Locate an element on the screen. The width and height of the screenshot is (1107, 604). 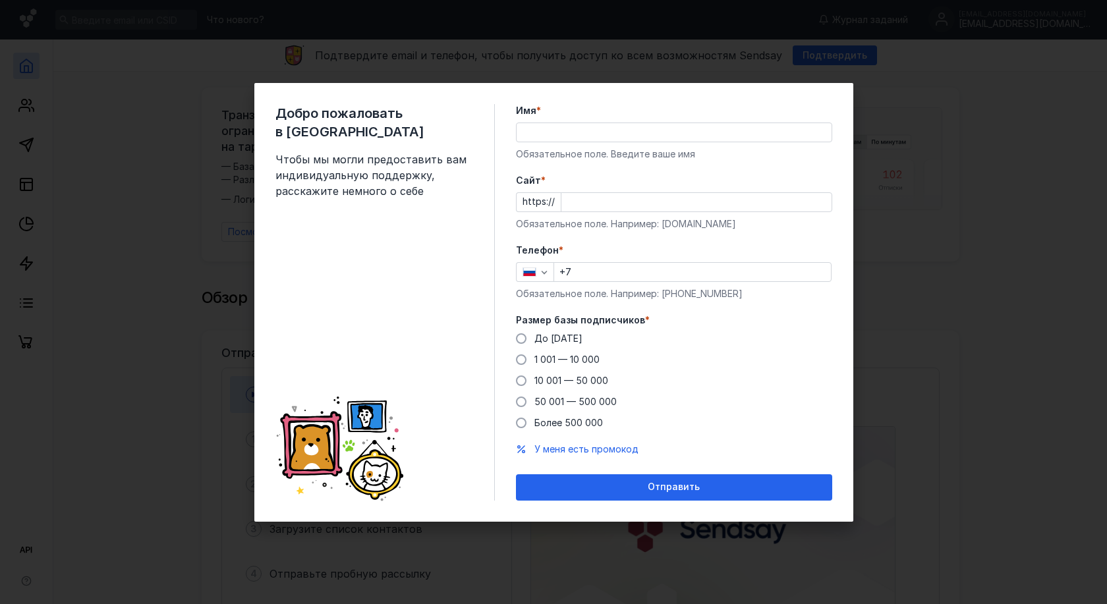
span: Телефон is located at coordinates (537, 250).